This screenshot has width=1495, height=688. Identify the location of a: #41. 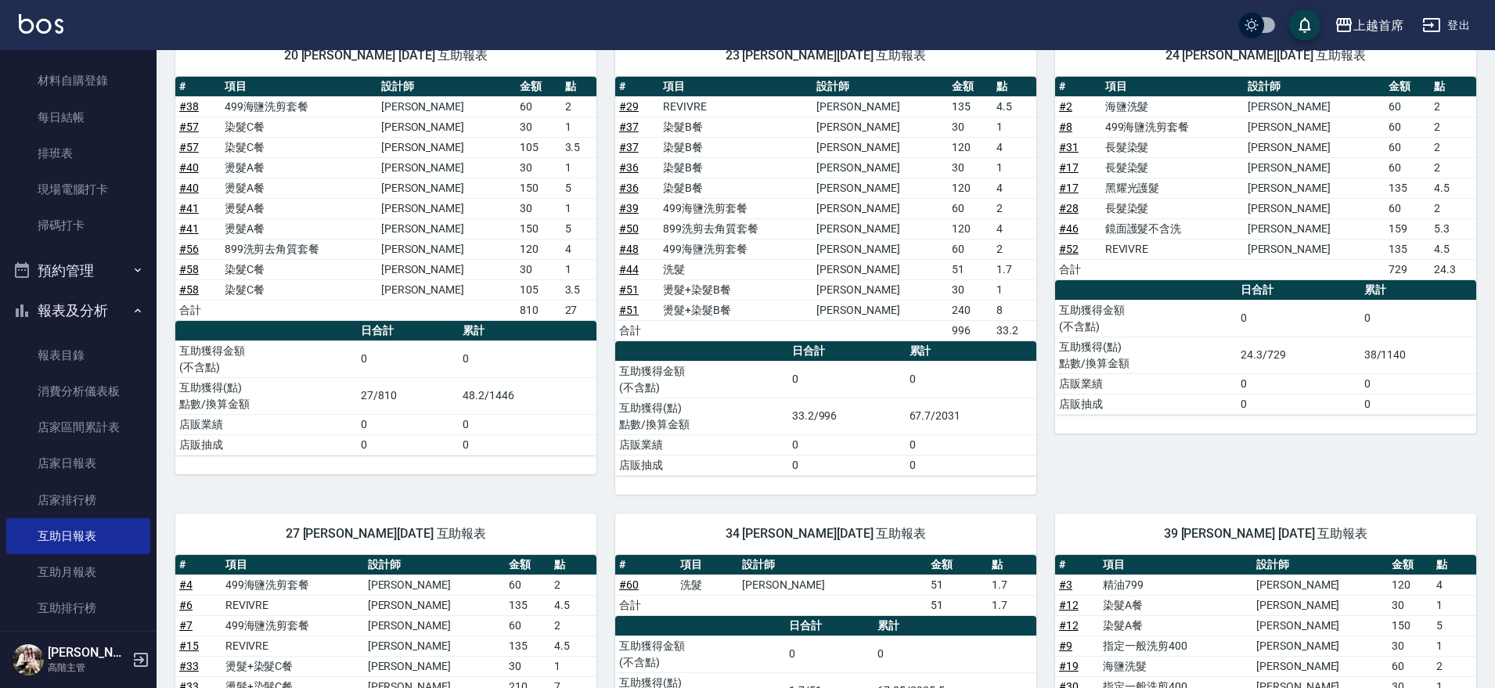
(189, 229).